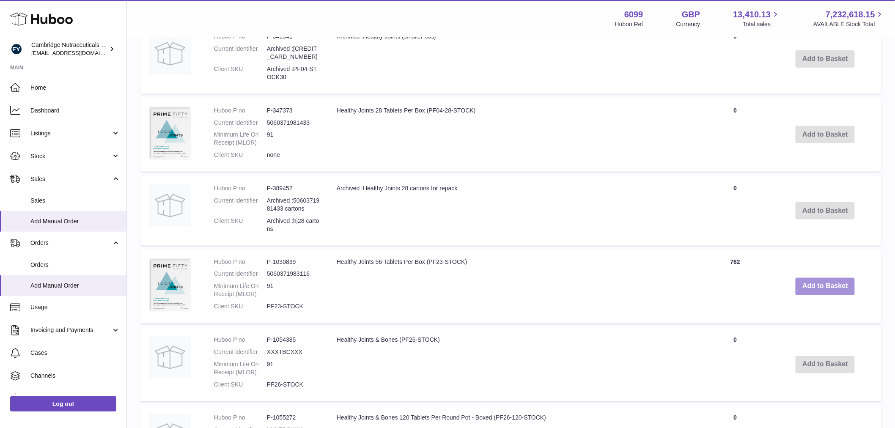 The height and width of the screenshot is (428, 895). Describe the element at coordinates (629, 24) in the screenshot. I see `div: Huboo Ref` at that location.